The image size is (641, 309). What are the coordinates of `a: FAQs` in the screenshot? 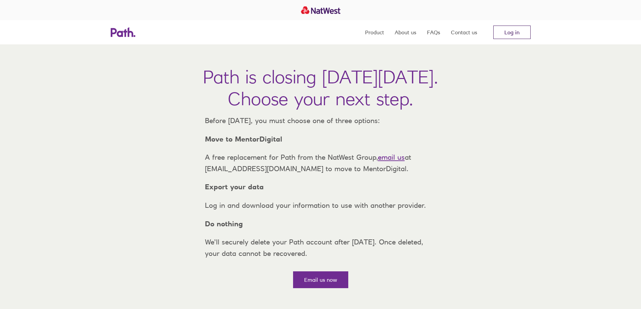 It's located at (433, 32).